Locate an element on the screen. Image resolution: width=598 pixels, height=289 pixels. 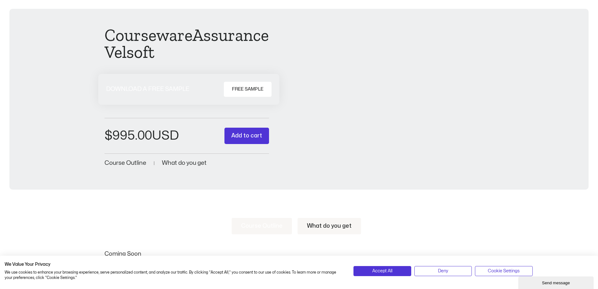
button: Accept all cookies is located at coordinates (382, 271).